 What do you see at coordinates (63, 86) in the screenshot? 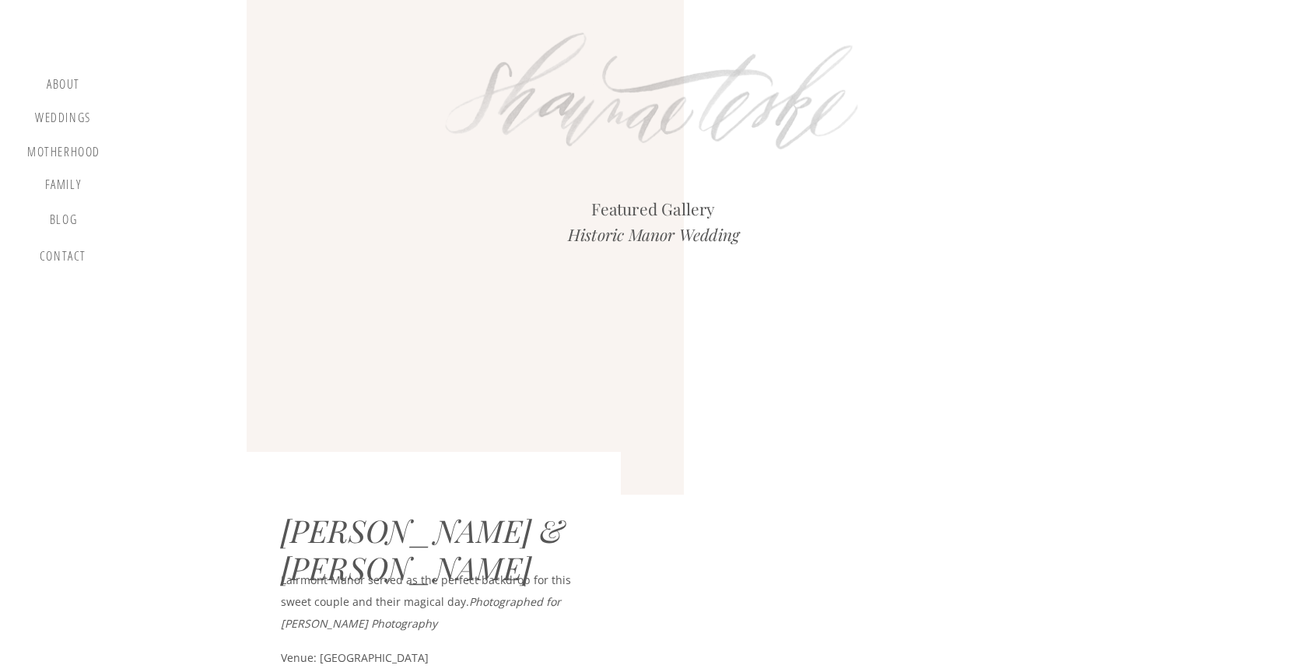
I see `div: about` at bounding box center [63, 86].